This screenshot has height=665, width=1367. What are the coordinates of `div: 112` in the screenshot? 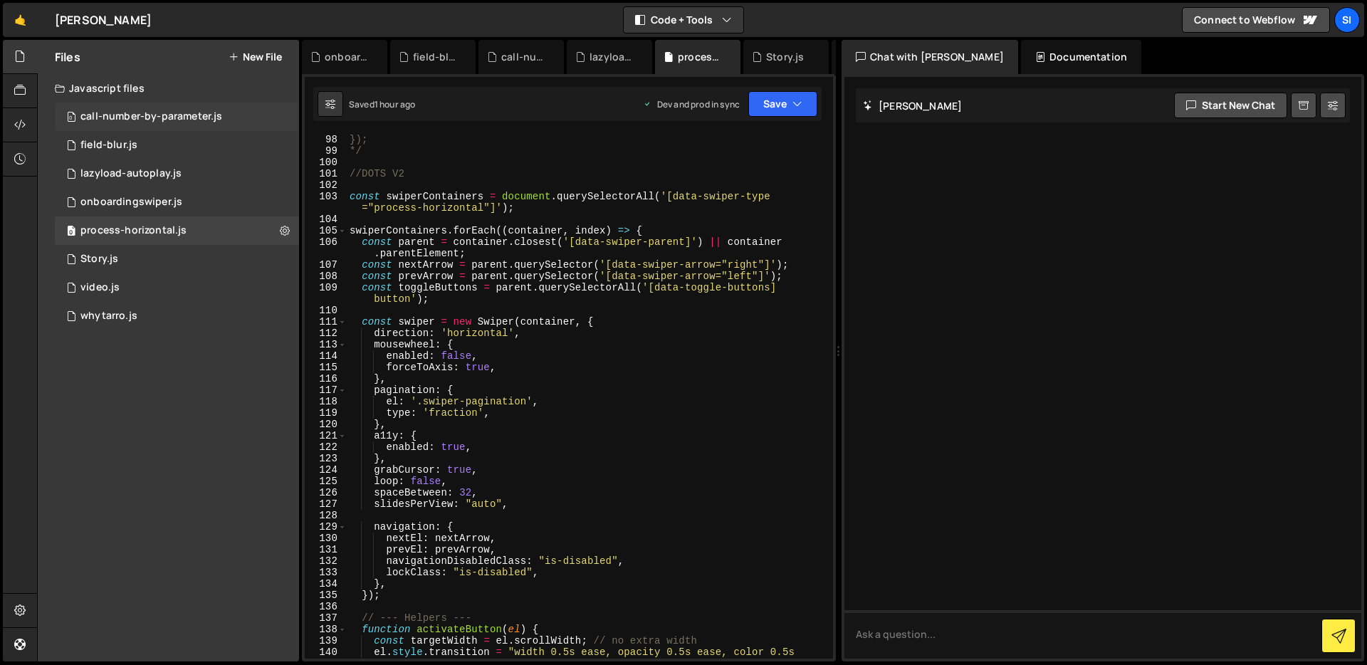 It's located at (325, 333).